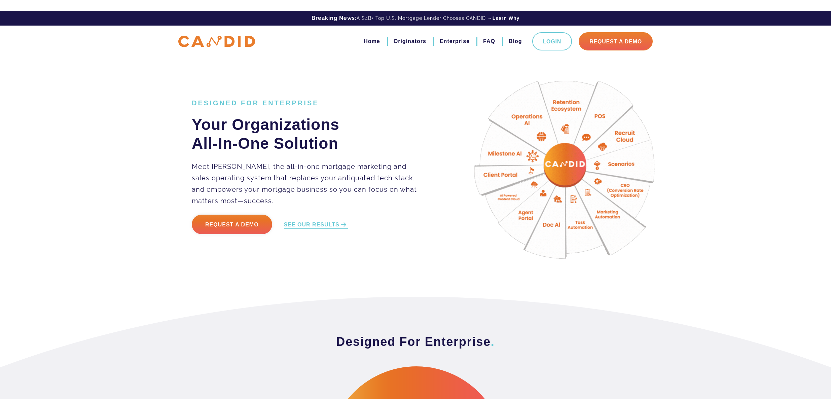 The width and height of the screenshot is (831, 399). I want to click on div: A $4B+ Top U.S. Mortgage Lender Chooses CANDID →, so click(416, 18).